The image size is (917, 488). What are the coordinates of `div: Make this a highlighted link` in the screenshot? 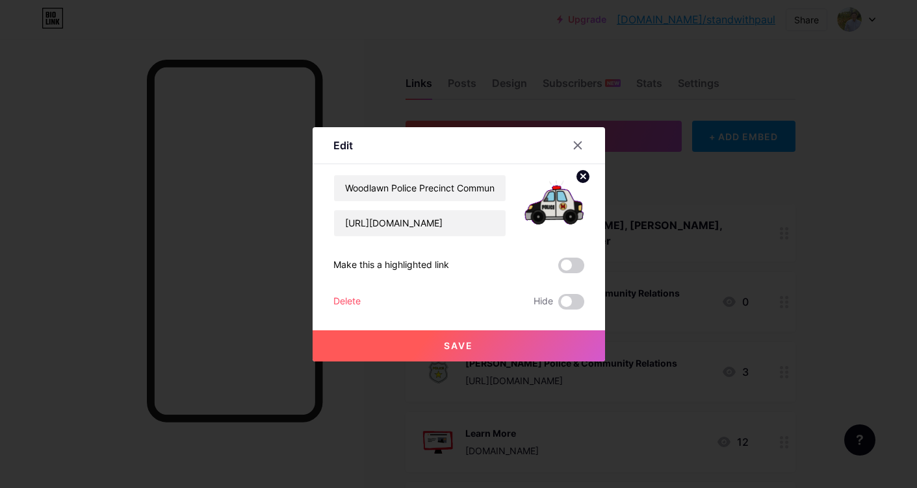 It's located at (391, 266).